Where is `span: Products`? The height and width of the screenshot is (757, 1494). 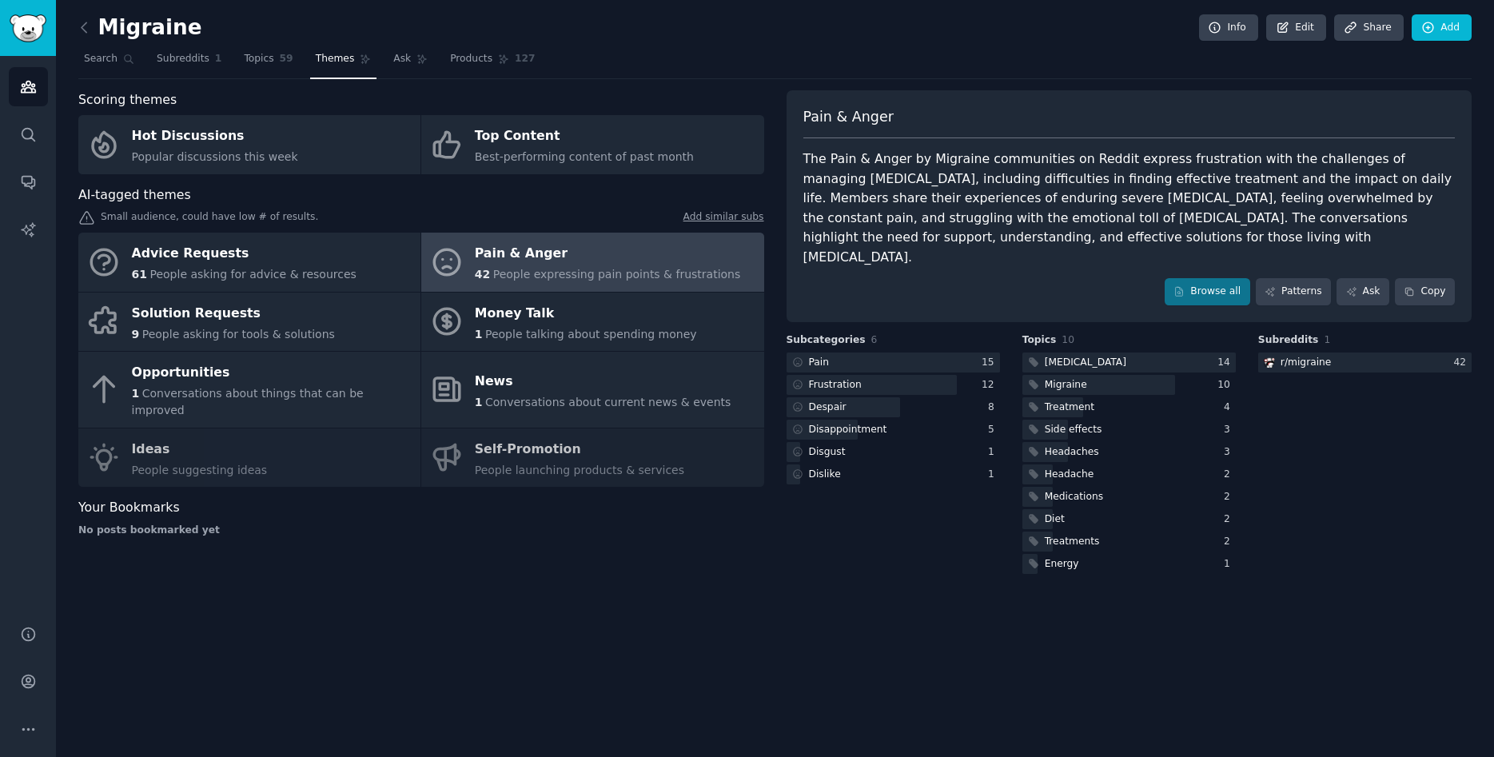
span: Products is located at coordinates (471, 59).